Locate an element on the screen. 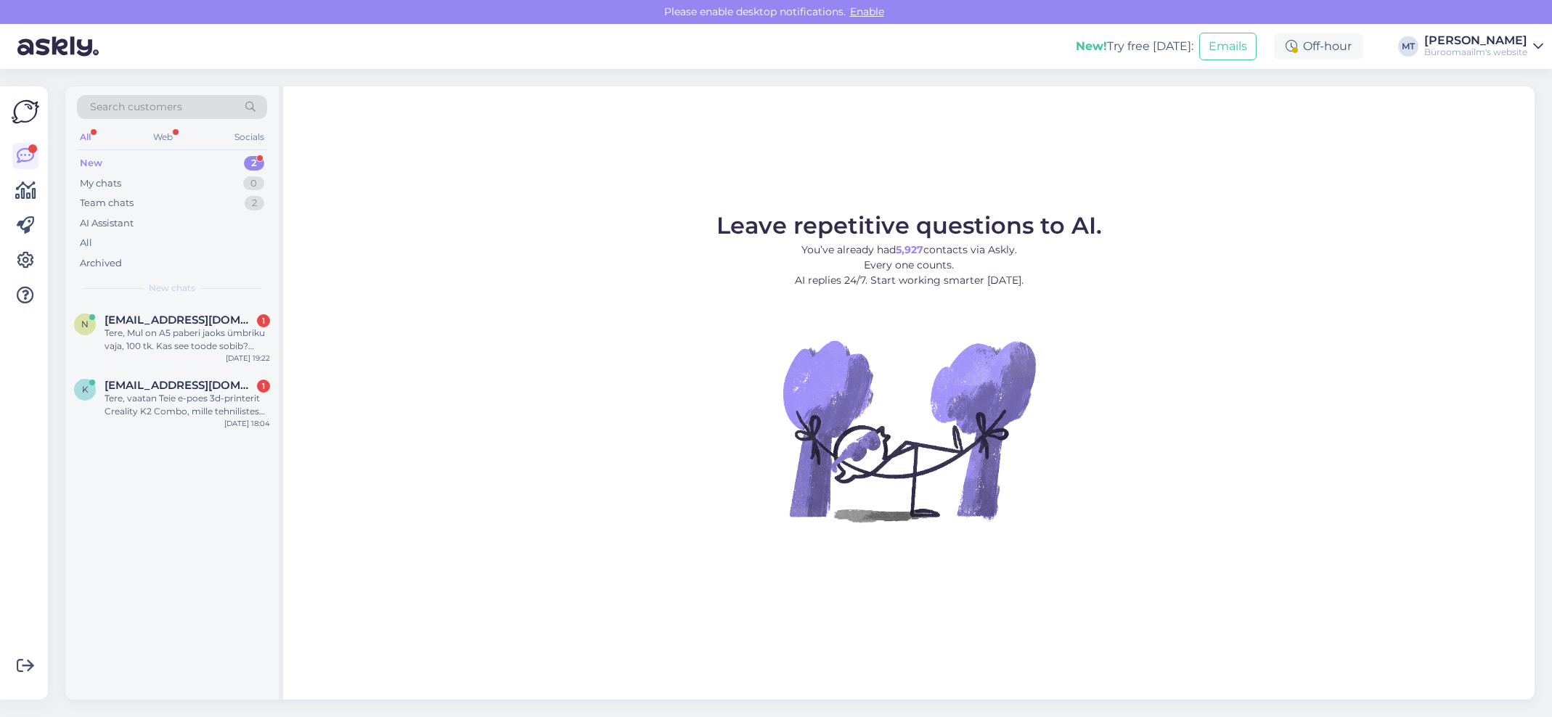  p: You’ve already had contacts via Askly. Every one counts. AI replies 24/7. Start working smarter [... is located at coordinates (909, 265).